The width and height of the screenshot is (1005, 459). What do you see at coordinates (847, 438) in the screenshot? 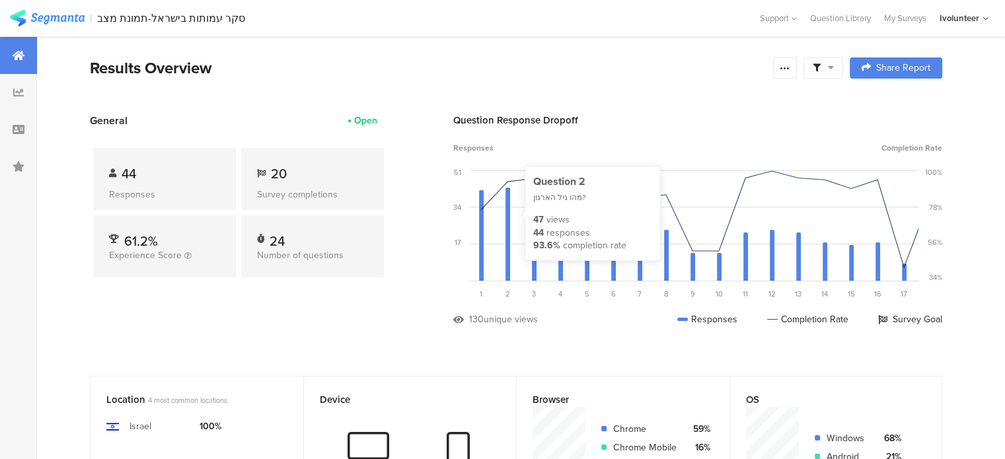
I see `div: Windows` at bounding box center [847, 438].